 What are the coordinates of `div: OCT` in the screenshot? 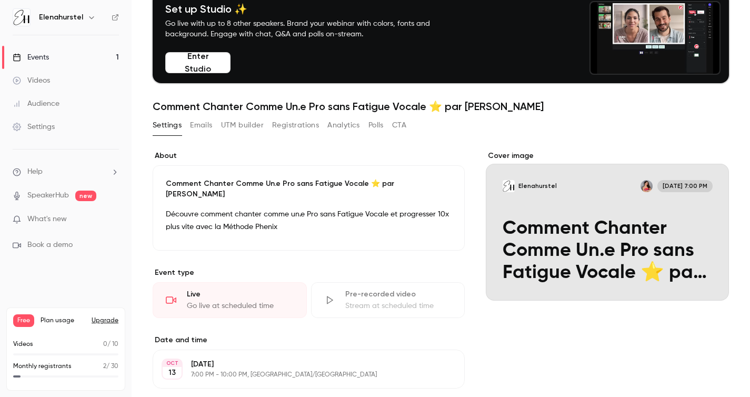 It's located at (172, 363).